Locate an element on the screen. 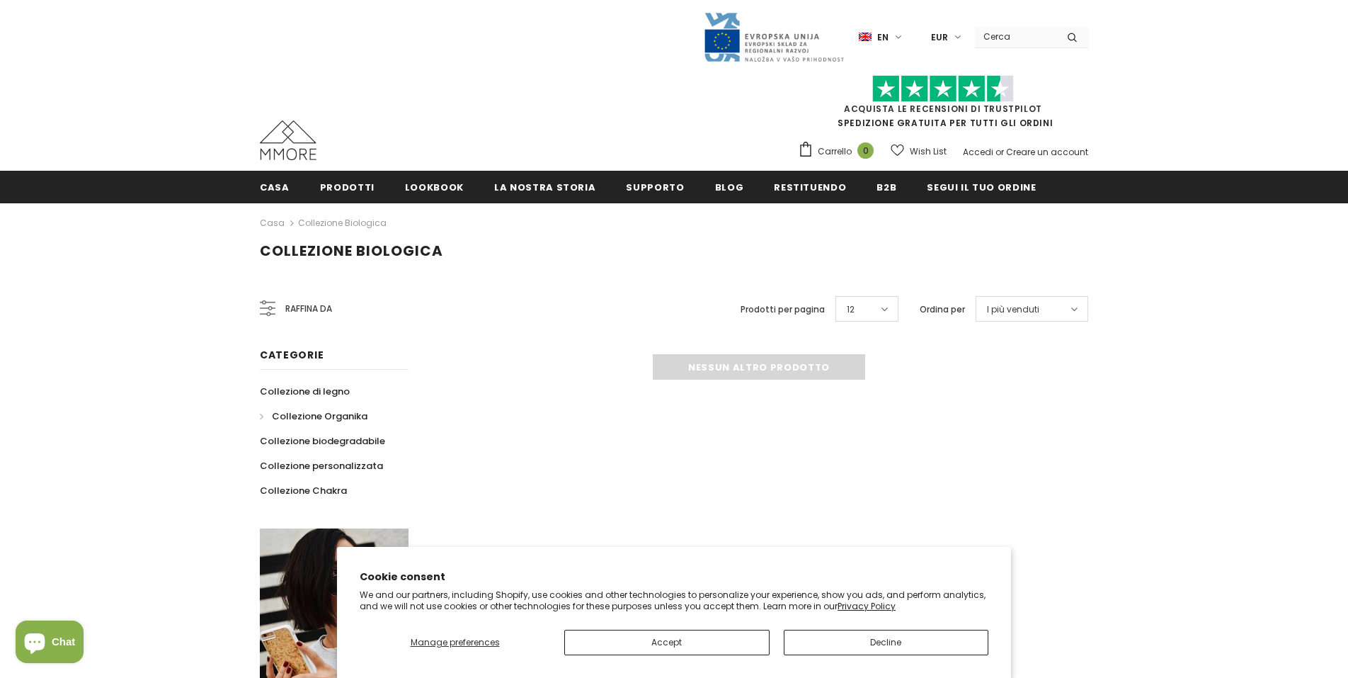 Image resolution: width=1348 pixels, height=678 pixels. span: Lookbook is located at coordinates (434, 187).